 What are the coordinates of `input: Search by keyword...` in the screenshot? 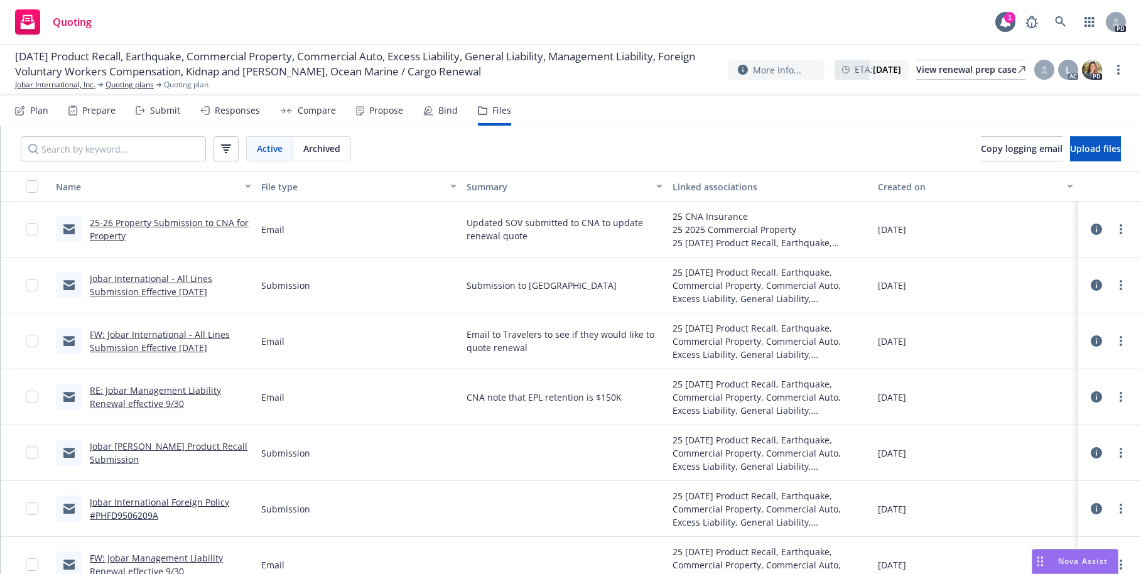 It's located at (113, 149).